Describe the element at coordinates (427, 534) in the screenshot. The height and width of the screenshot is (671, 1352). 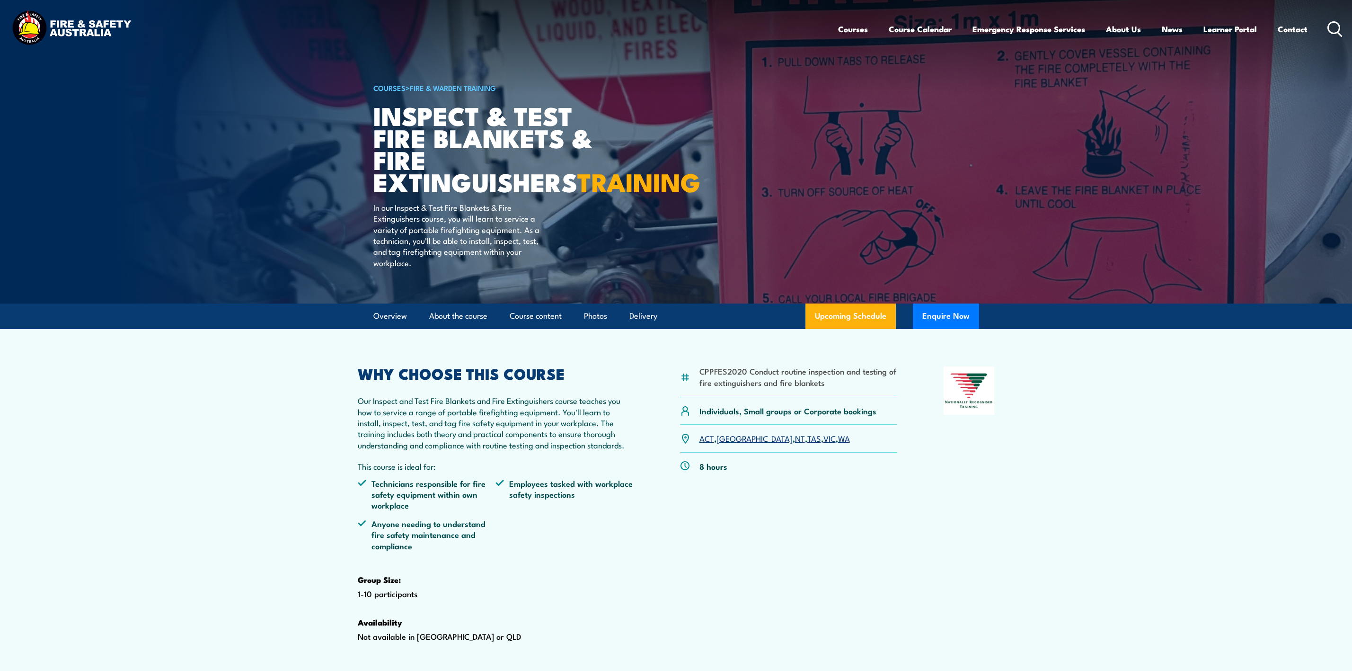
I see `li: Anyone needing to understand fire safety maintenance and compliance` at that location.